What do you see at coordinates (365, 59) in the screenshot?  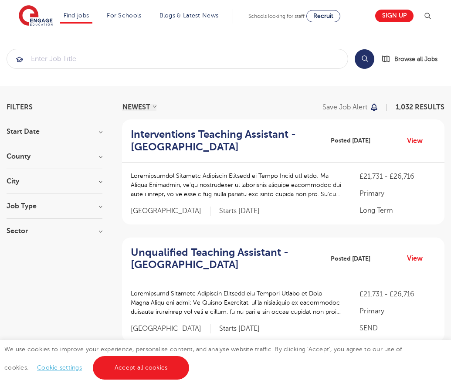 I see `button: Search` at bounding box center [365, 59].